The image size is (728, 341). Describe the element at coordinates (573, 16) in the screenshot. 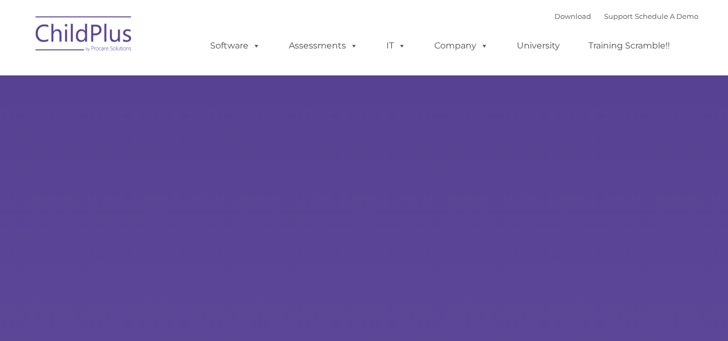

I see `a: Download` at that location.